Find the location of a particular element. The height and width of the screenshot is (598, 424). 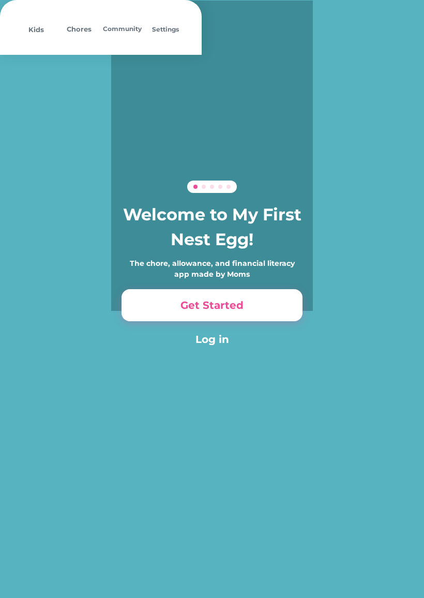

div: Community is located at coordinates (123, 29).